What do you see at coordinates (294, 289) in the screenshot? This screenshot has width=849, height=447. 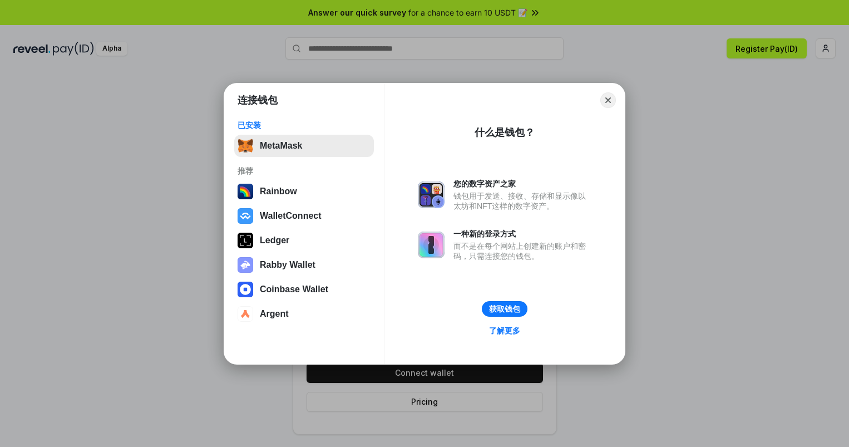 I see `div: Coinbase Wallet` at bounding box center [294, 289].